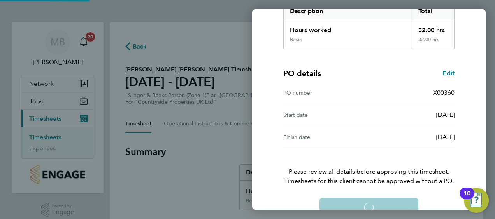  I want to click on div: Total, so click(433, 11).